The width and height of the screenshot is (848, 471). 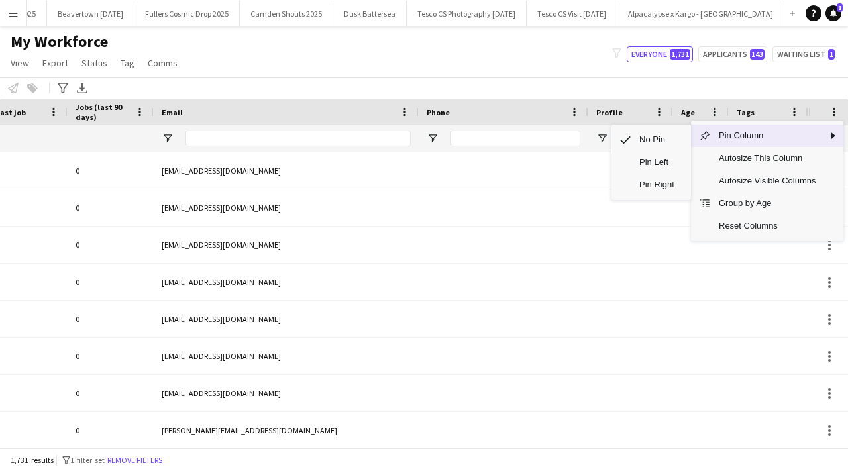 What do you see at coordinates (438, 112) in the screenshot?
I see `span: Phone` at bounding box center [438, 112].